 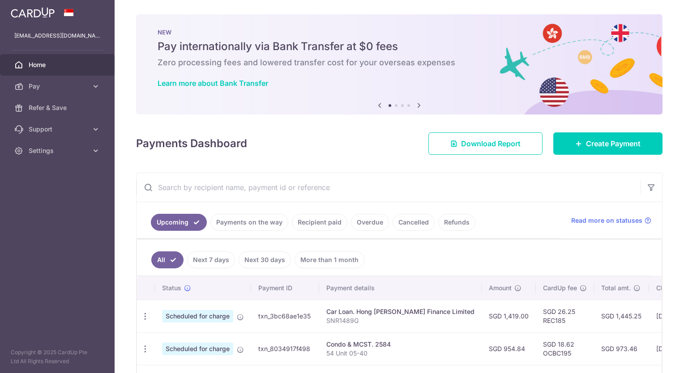 What do you see at coordinates (167, 260) in the screenshot?
I see `a: All` at bounding box center [167, 260].